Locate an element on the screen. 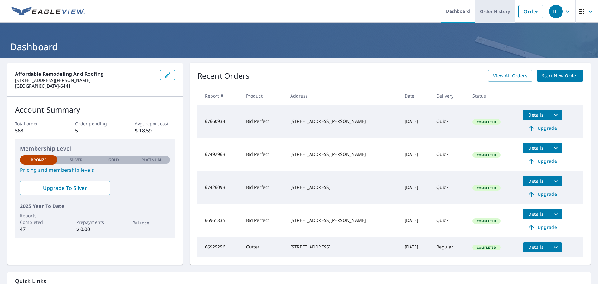 The width and height of the screenshot is (598, 284). button: filesDropdownBtn-67492963 is located at coordinates (555, 148).